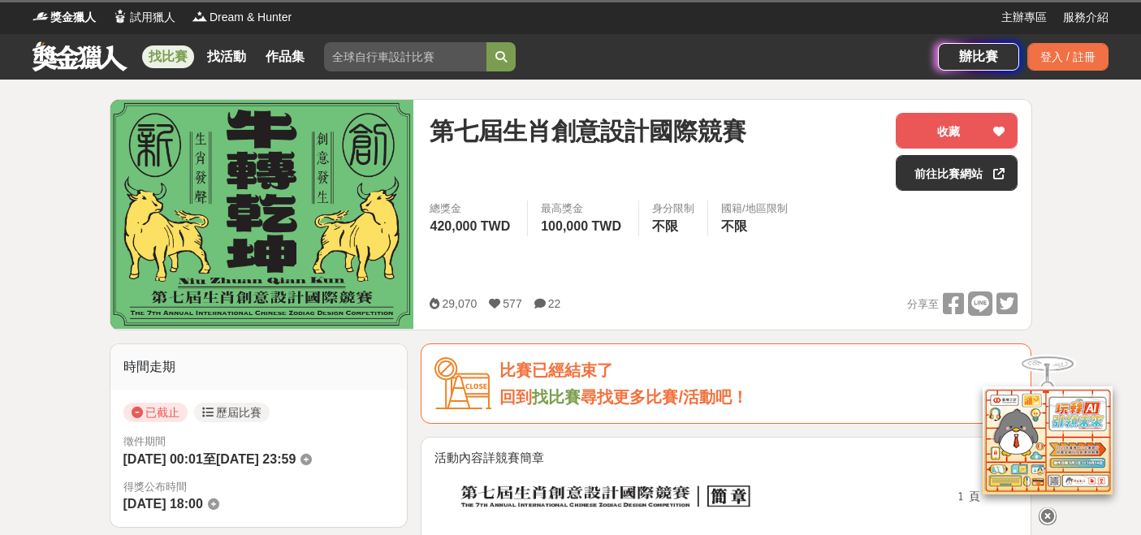  What do you see at coordinates (285, 57) in the screenshot?
I see `a: 作品集` at bounding box center [285, 57].